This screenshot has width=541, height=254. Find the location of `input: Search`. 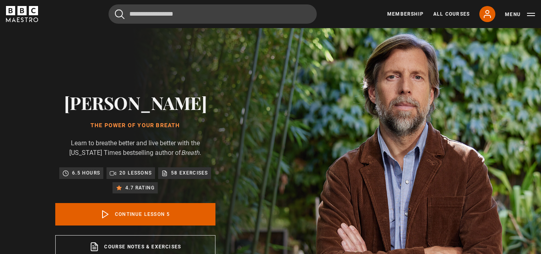

input: Search is located at coordinates (213, 14).